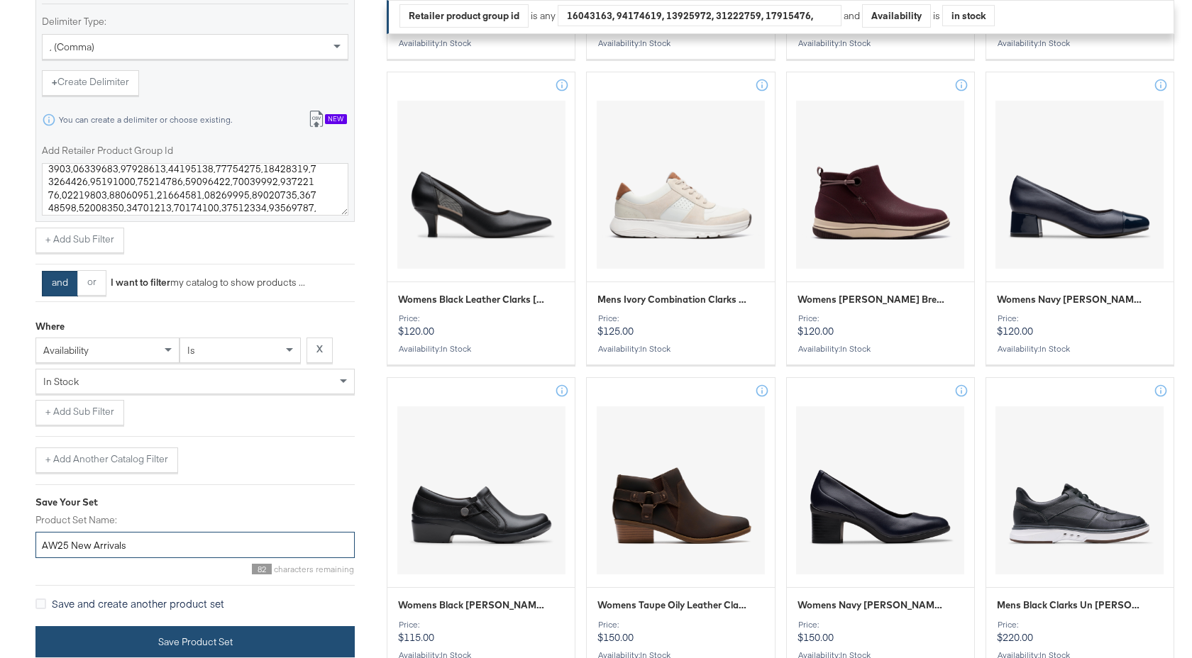 Image resolution: width=1192 pixels, height=658 pixels. What do you see at coordinates (191, 350) in the screenshot?
I see `span: is` at bounding box center [191, 350].